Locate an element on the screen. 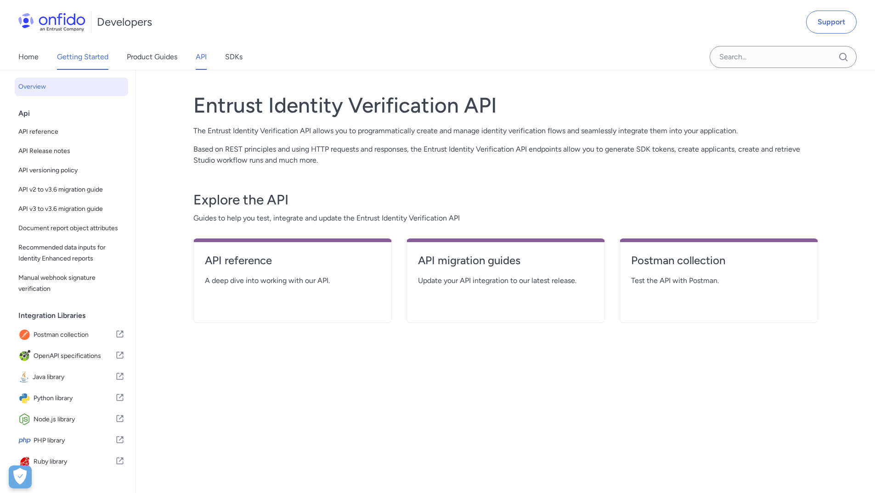  a: API is located at coordinates (201, 57).